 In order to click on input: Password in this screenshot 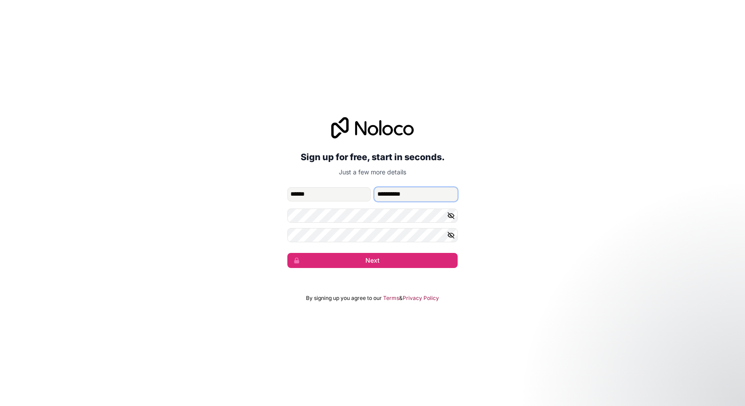, I will do `click(372, 215)`.